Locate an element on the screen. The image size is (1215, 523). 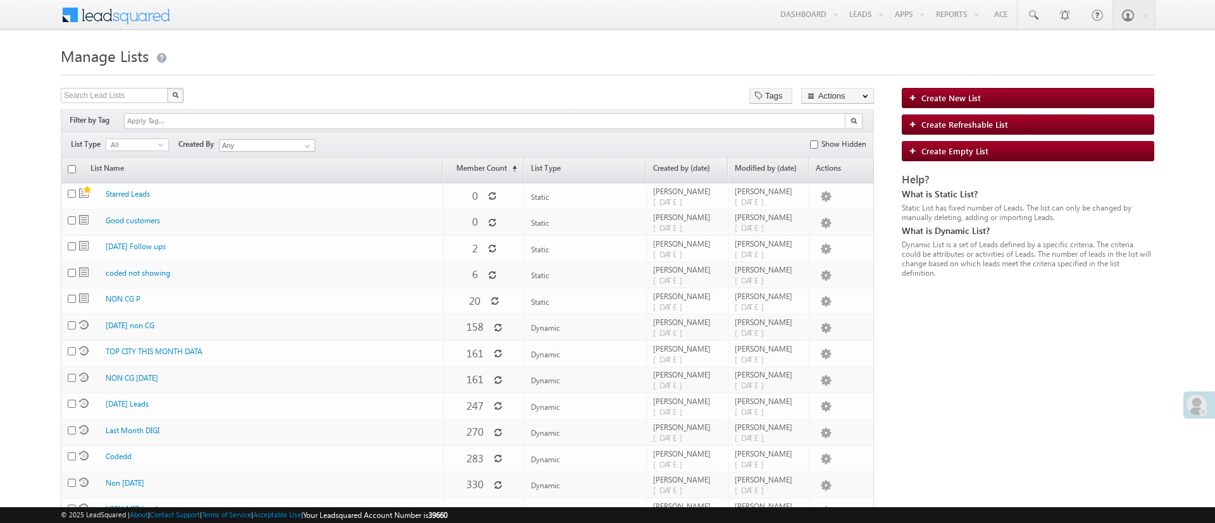
a: Show All Items is located at coordinates (306, 146).